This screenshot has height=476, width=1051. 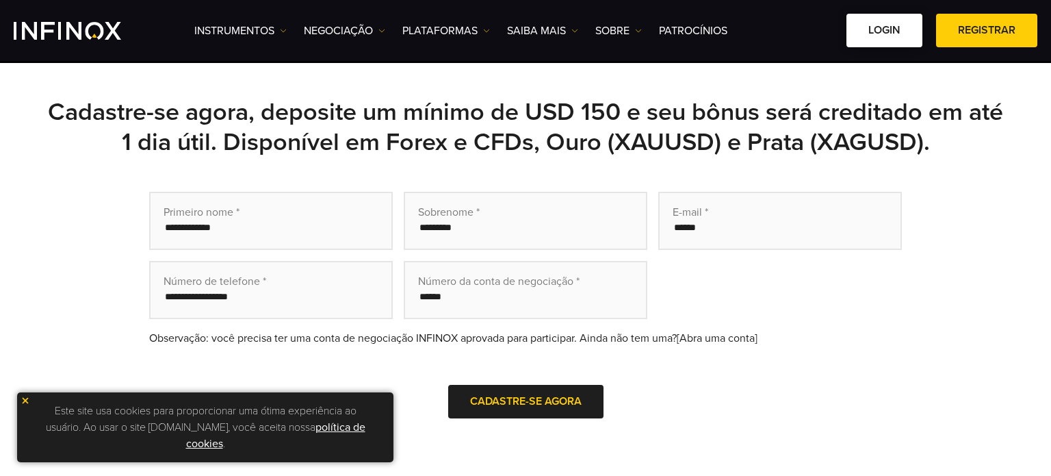 I want to click on a: NEGOCIAÇÃO, so click(x=344, y=31).